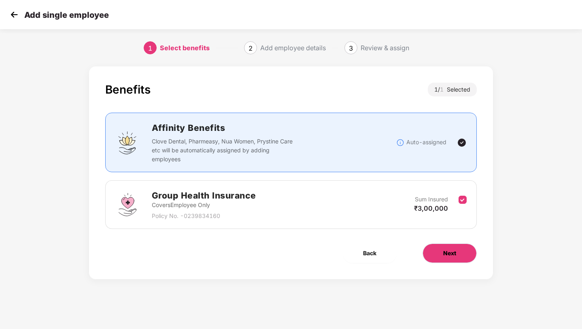 The width and height of the screenshot is (582, 329). What do you see at coordinates (204, 216) in the screenshot?
I see `p: Policy No. - 0239834160` at bounding box center [204, 216].